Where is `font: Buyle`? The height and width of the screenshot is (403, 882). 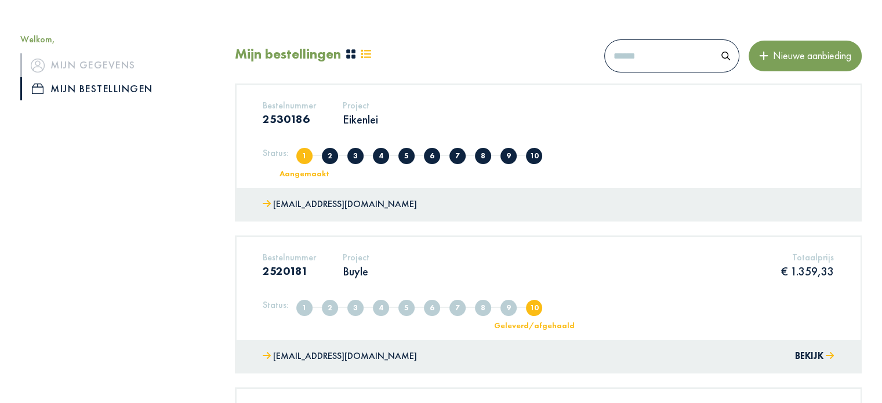
font: Buyle is located at coordinates (355, 271).